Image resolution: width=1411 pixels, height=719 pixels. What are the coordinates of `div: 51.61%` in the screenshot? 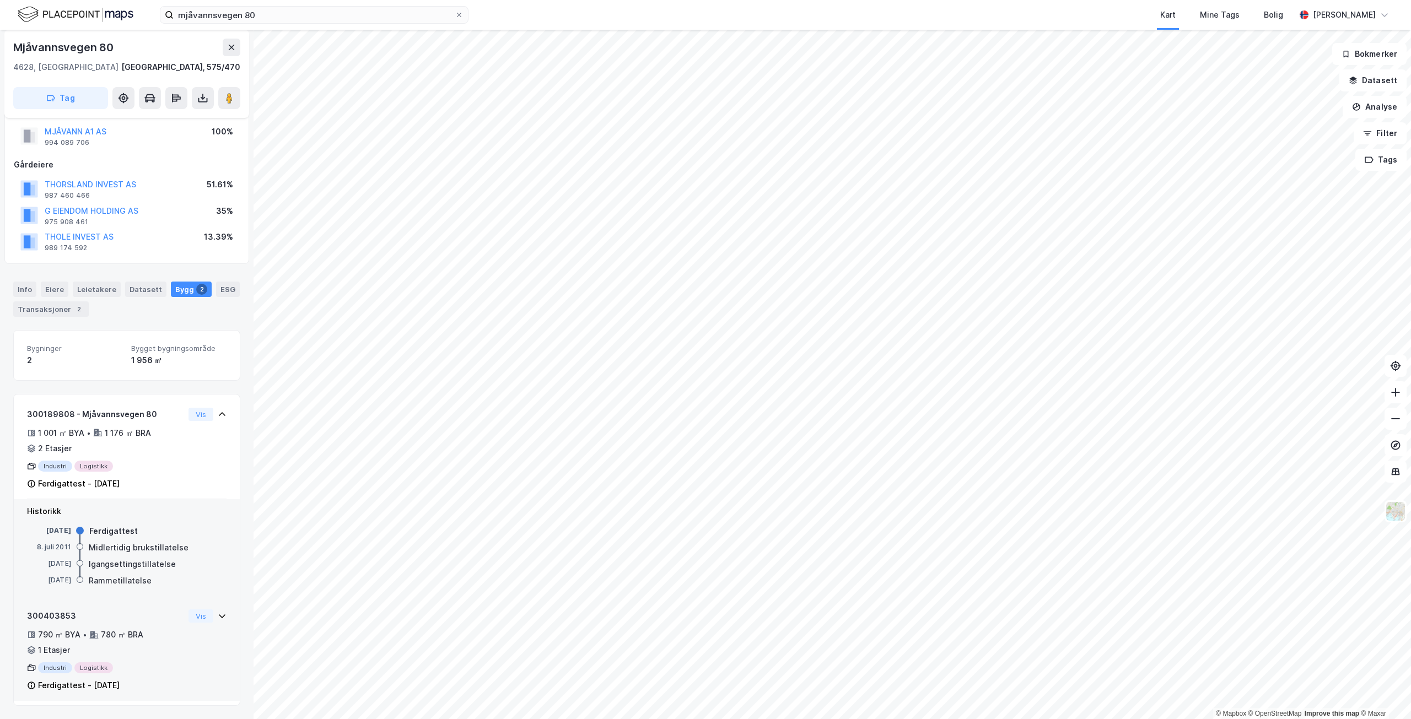 It's located at (220, 185).